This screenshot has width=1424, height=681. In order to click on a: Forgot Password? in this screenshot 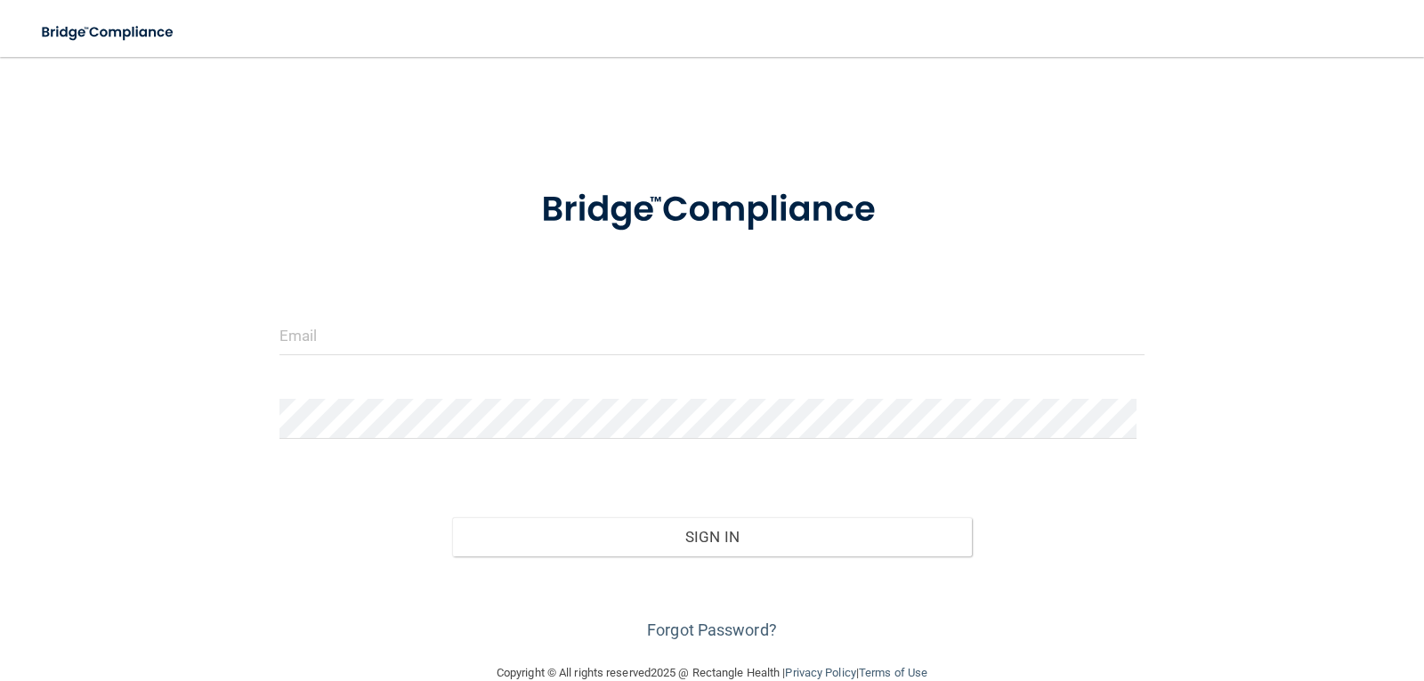, I will do `click(712, 629)`.